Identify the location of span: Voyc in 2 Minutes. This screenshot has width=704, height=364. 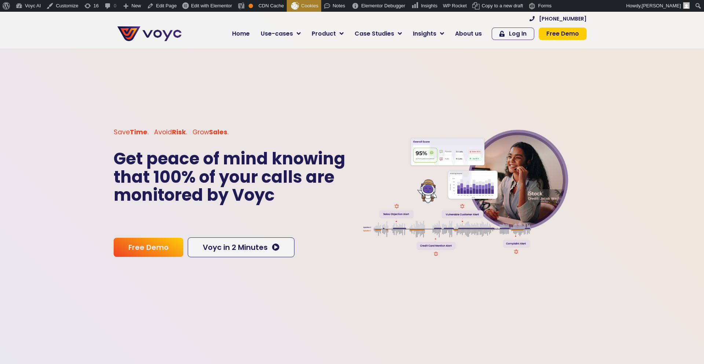
(235, 247).